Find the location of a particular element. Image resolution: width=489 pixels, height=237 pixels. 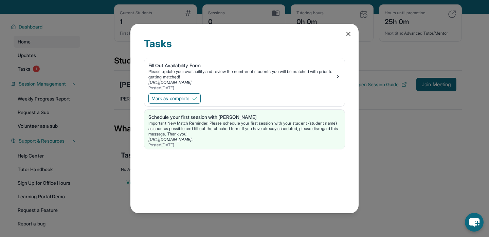

div: Please update your availability and review the number of students you will be matched with prior ... is located at coordinates (242, 74).